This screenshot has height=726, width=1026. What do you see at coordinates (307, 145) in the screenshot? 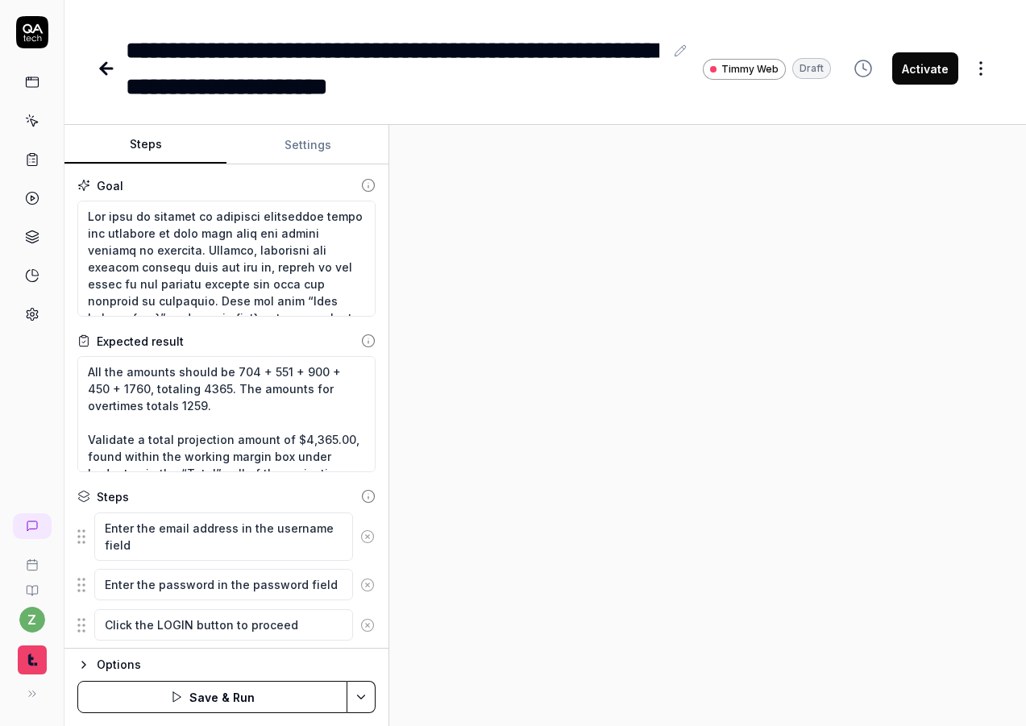
I see `button: Settings` at bounding box center [307, 145].